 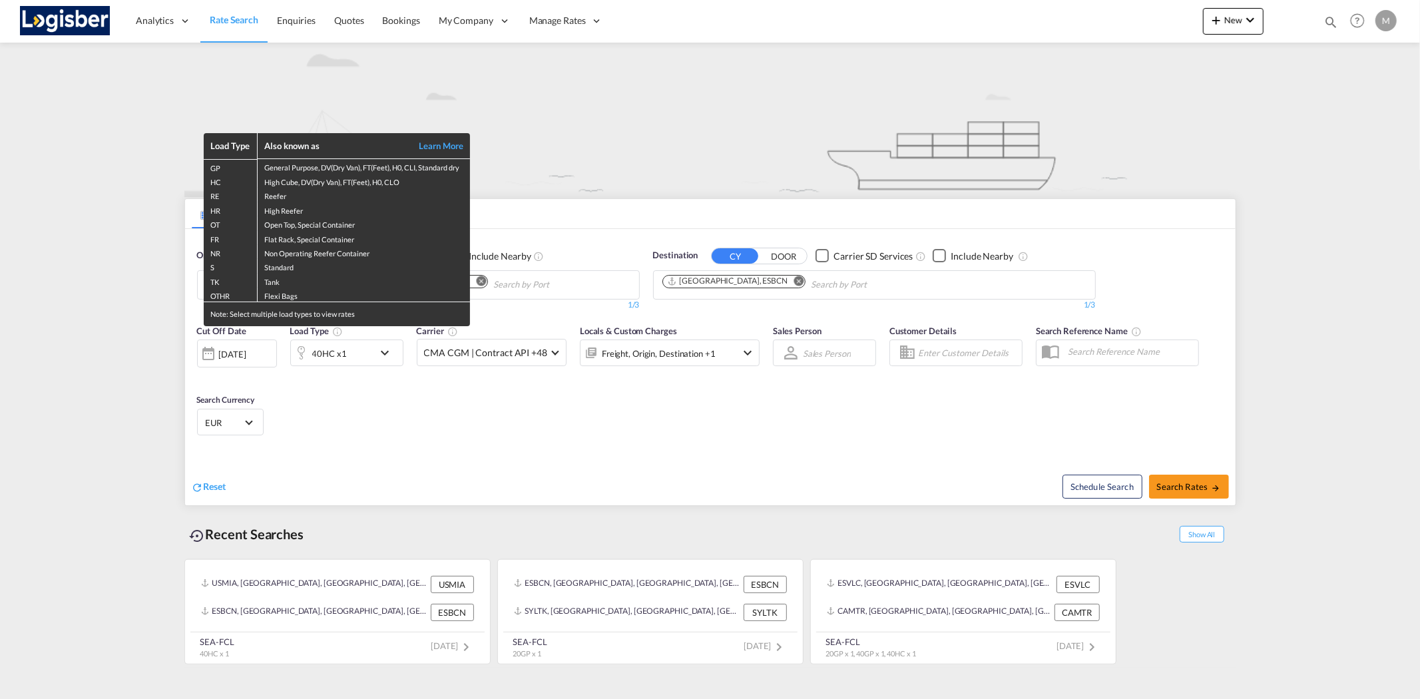 What do you see at coordinates (364, 252) in the screenshot?
I see `td: Non Operating Reefer Container` at bounding box center [364, 252].